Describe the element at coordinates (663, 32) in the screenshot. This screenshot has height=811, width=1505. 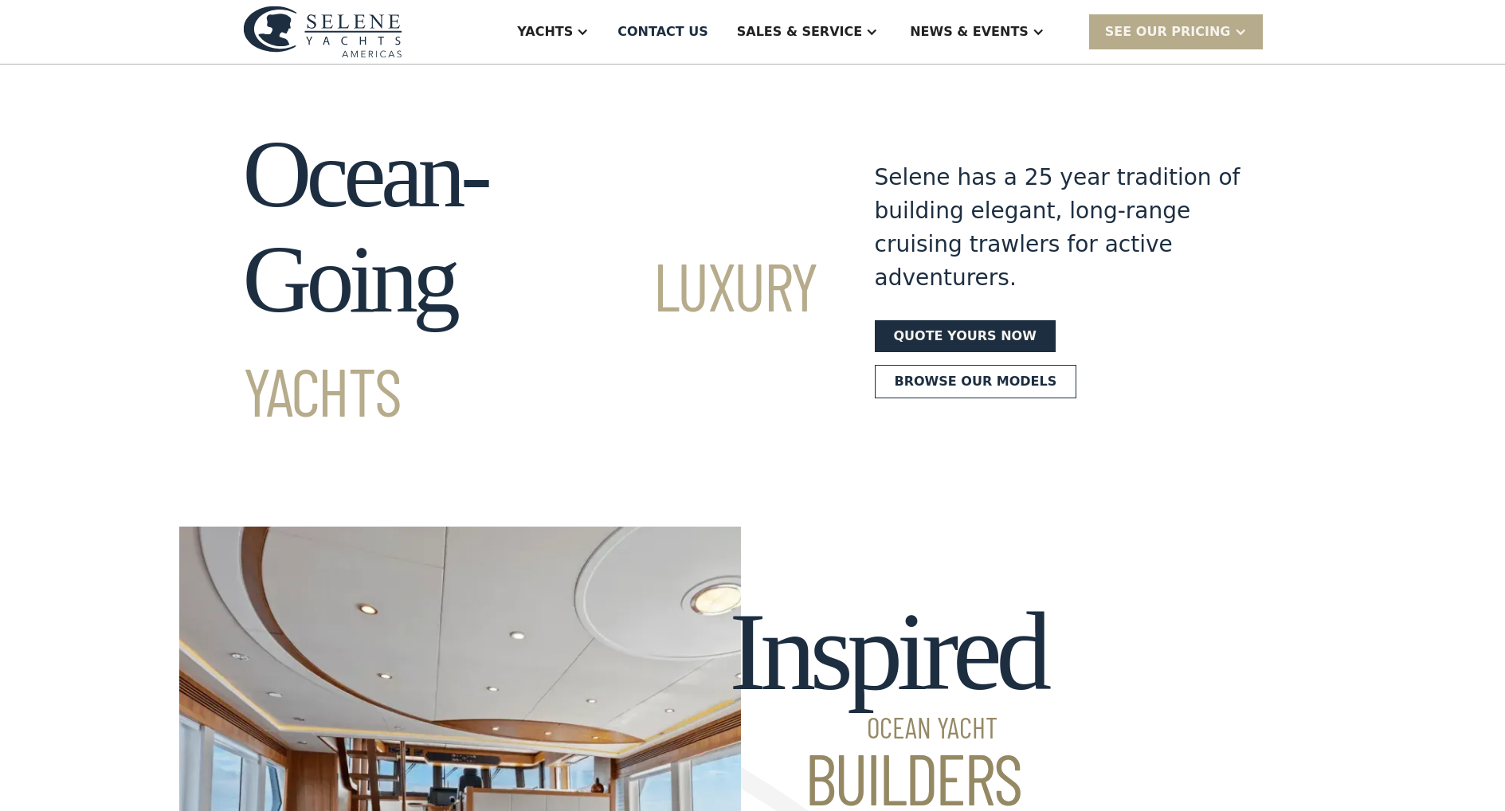
I see `div: Contact US` at that location.